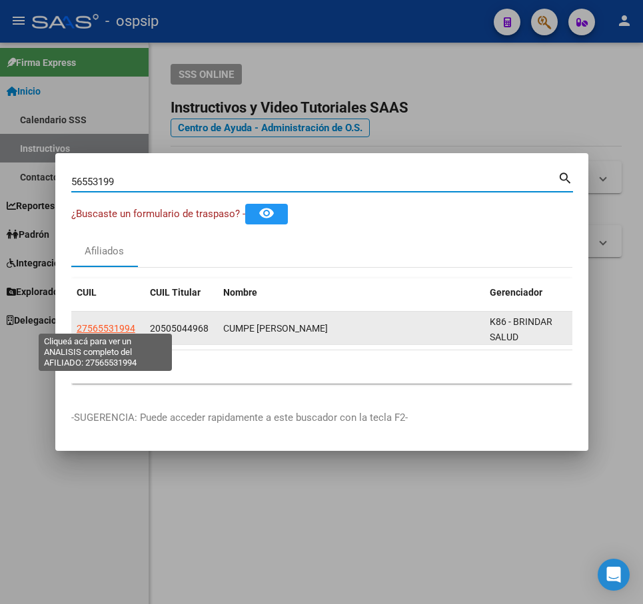 The height and width of the screenshot is (604, 643). What do you see at coordinates (104, 251) in the screenshot?
I see `div: Afiliados` at bounding box center [104, 251].